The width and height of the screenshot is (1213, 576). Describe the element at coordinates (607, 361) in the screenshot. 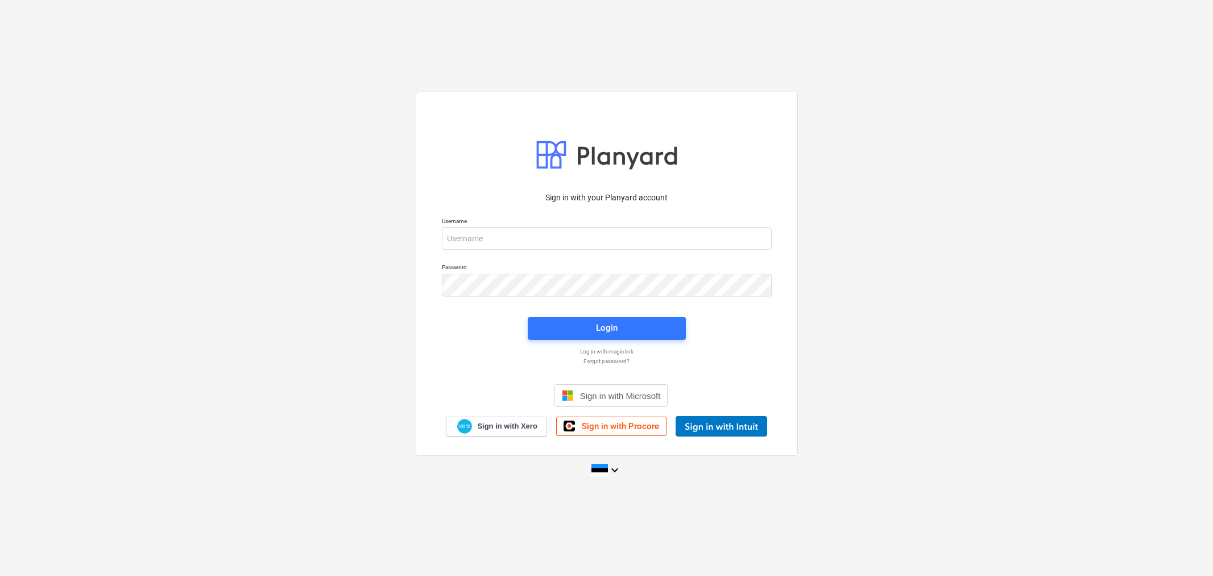

I see `p: Forgot password?` at that location.